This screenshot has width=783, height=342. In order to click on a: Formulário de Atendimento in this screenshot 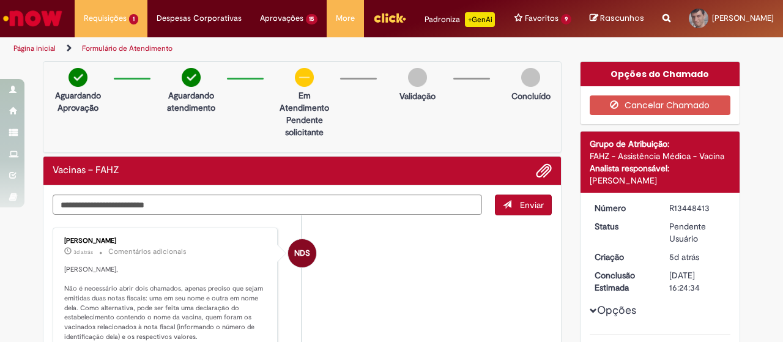, I will do `click(127, 48)`.